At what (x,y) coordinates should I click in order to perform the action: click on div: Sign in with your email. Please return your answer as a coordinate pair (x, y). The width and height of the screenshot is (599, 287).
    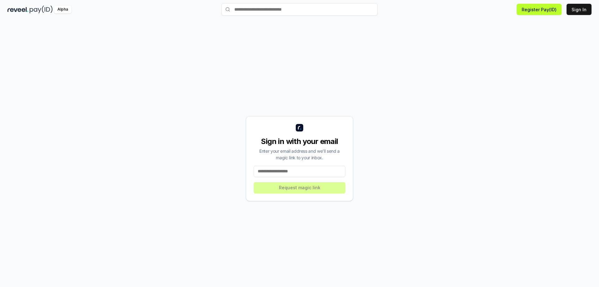
    Looking at the image, I should click on (299, 141).